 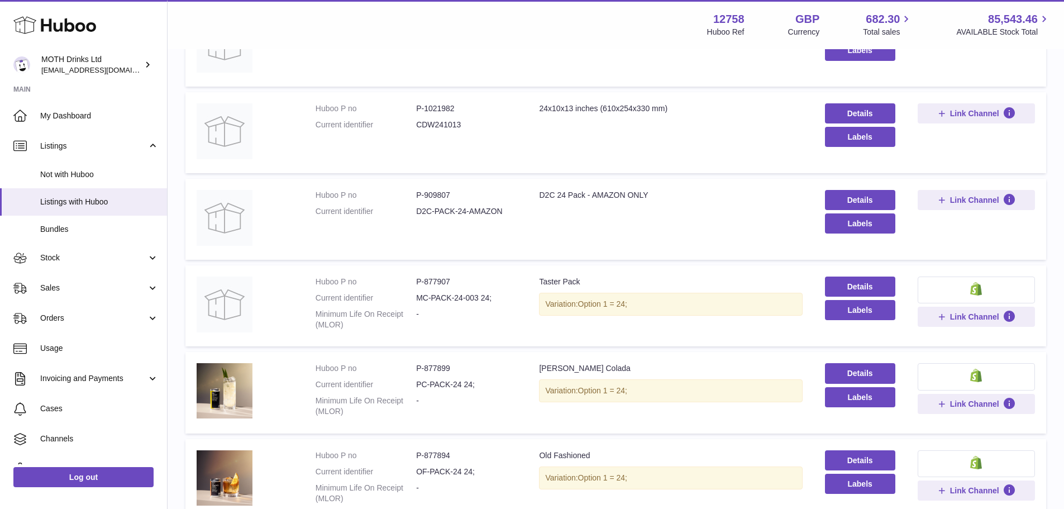 I want to click on dd: D2C-PACK-24-AMAZON, so click(x=466, y=211).